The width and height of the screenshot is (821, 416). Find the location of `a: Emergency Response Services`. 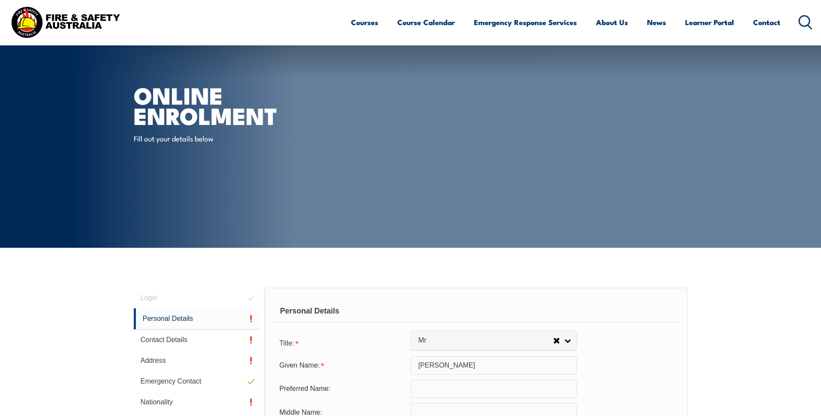

a: Emergency Response Services is located at coordinates (525, 22).